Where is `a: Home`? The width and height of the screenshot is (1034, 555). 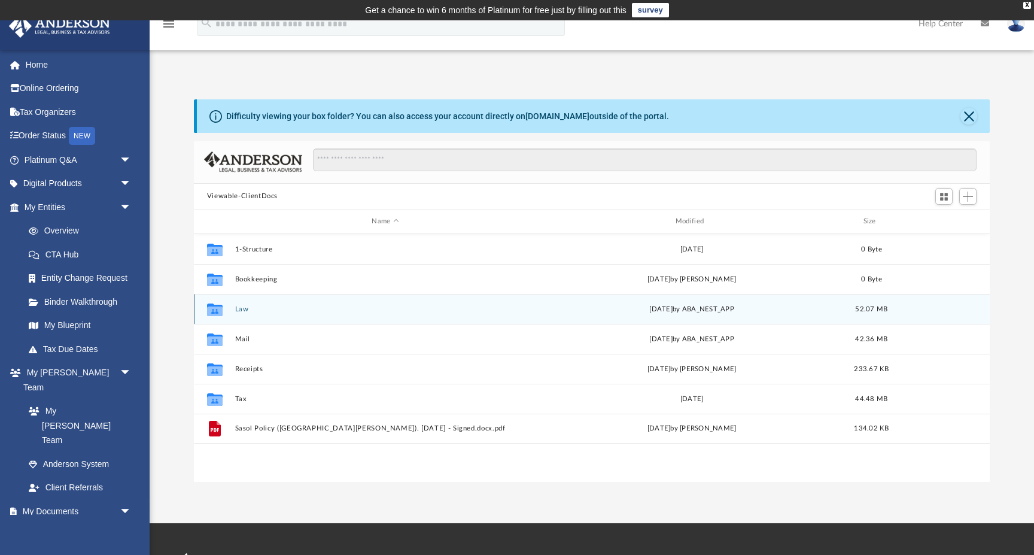 a: Home is located at coordinates (79, 65).